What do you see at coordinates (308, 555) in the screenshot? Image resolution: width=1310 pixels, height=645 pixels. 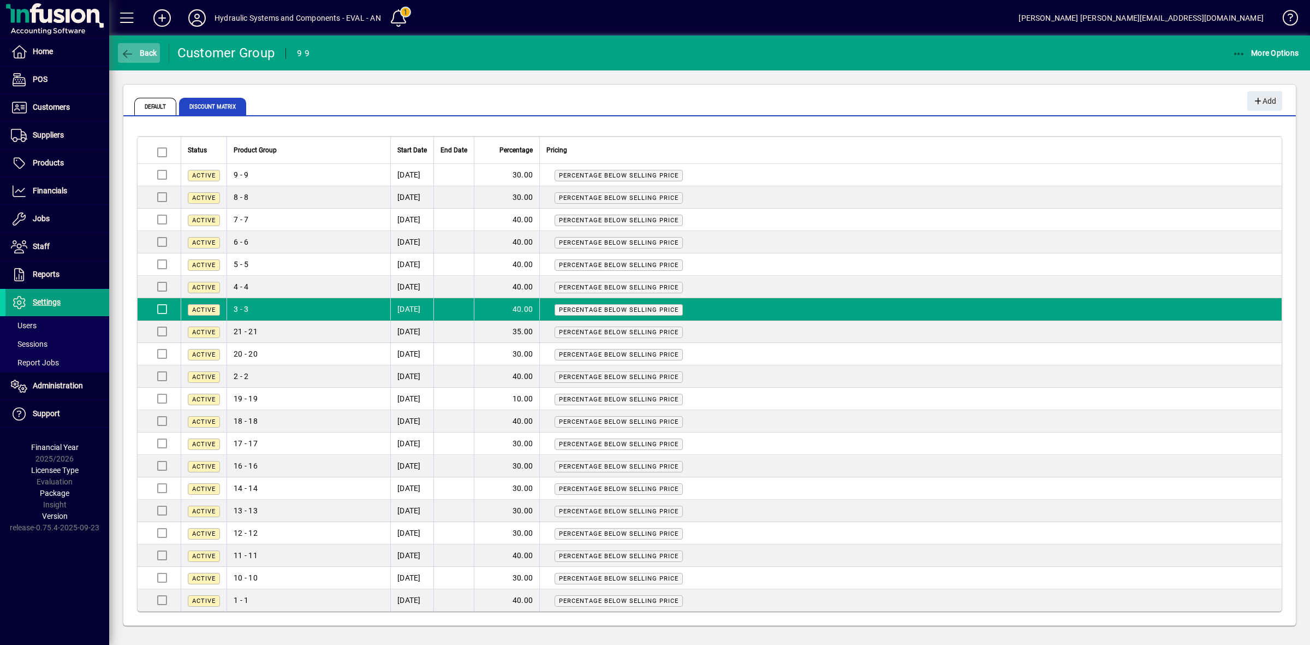 I see `td: 11 - 11` at bounding box center [308, 555].